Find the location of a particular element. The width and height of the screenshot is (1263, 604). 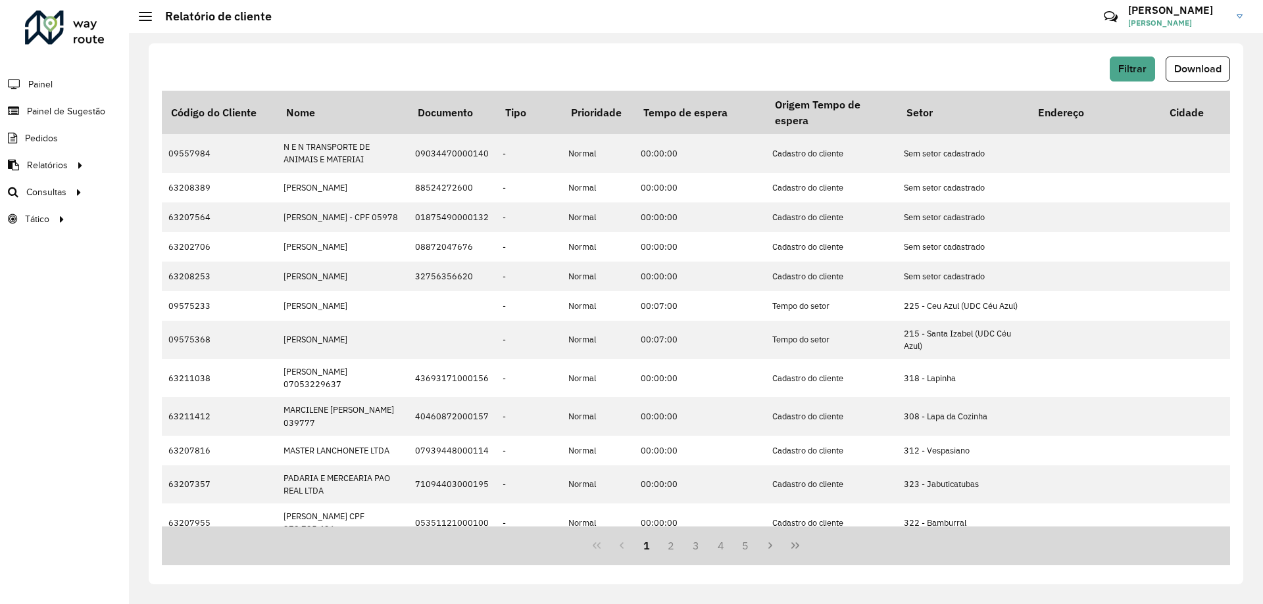

span: Painel is located at coordinates (40, 84).